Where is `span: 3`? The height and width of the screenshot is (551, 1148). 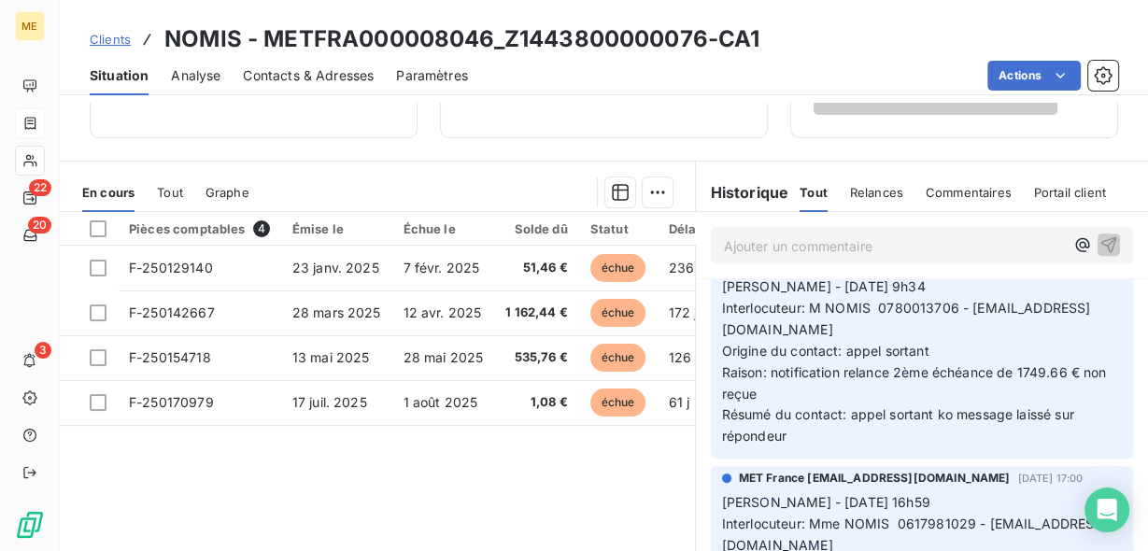
span: 3 is located at coordinates (43, 350).